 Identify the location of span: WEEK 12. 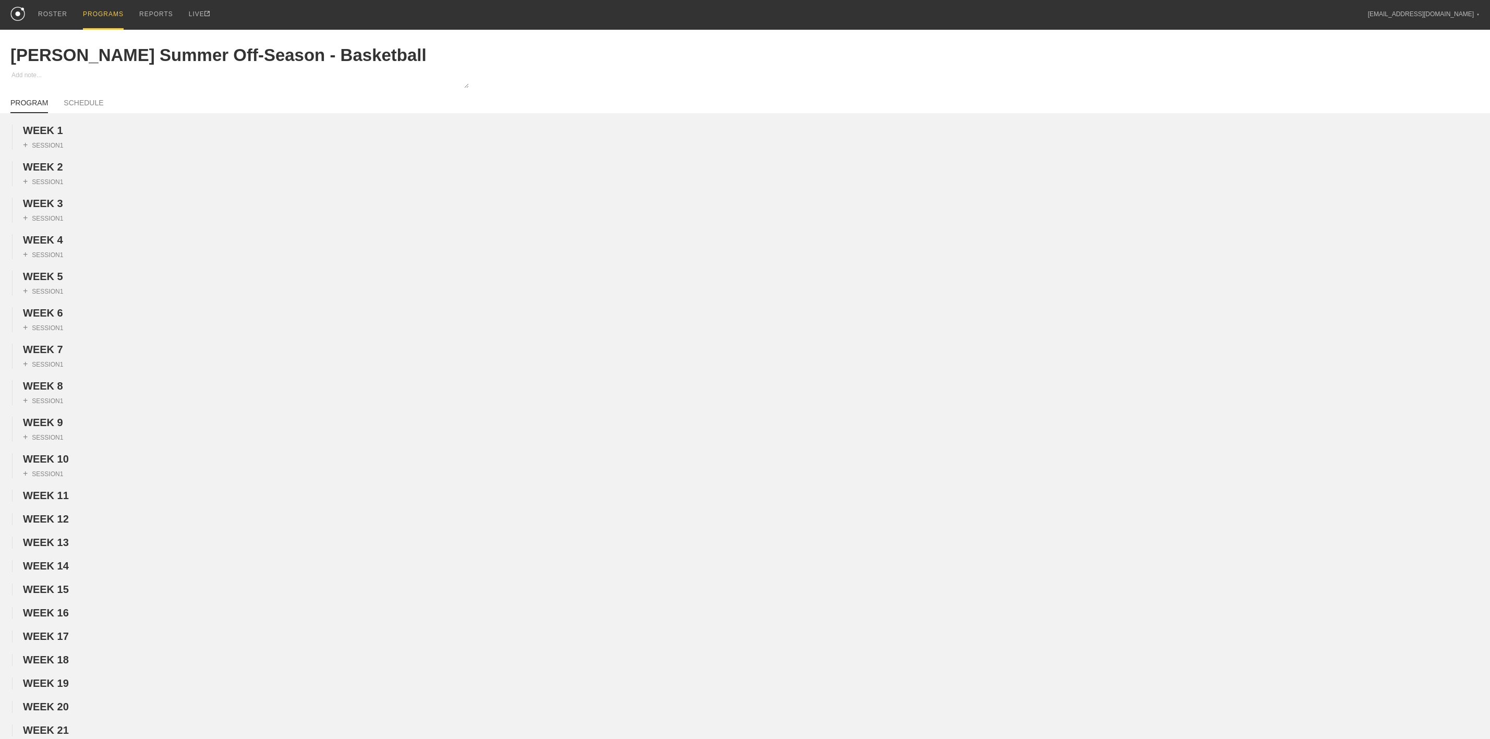
(46, 519).